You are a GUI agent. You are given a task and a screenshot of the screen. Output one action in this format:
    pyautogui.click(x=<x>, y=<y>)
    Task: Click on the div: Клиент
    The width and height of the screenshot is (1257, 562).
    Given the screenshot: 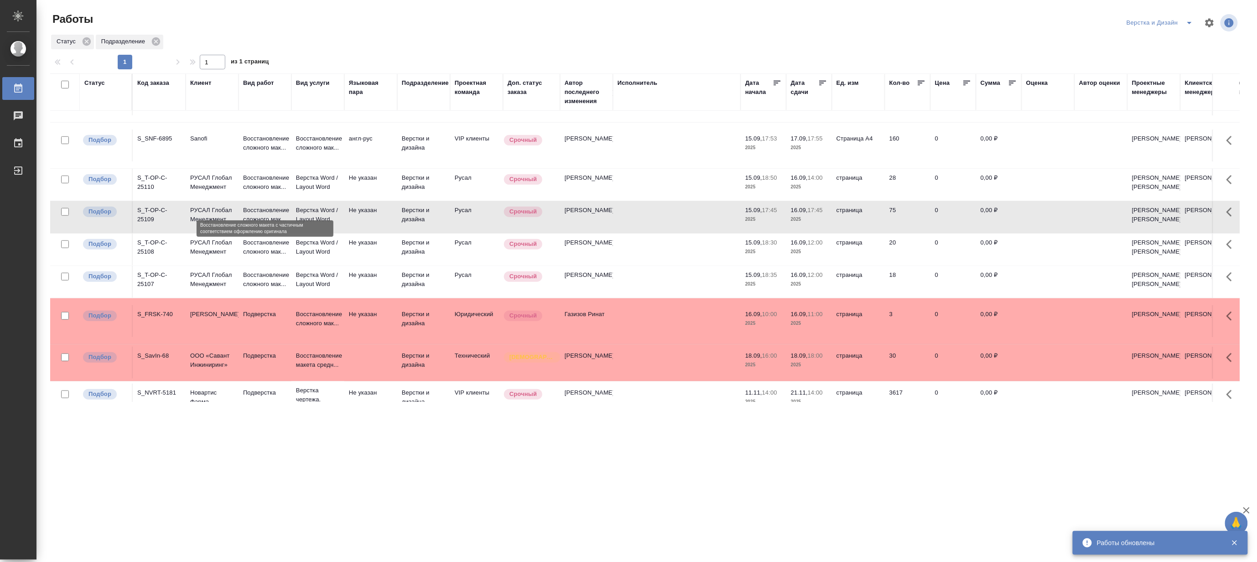 What is the action you would take?
    pyautogui.click(x=201, y=83)
    